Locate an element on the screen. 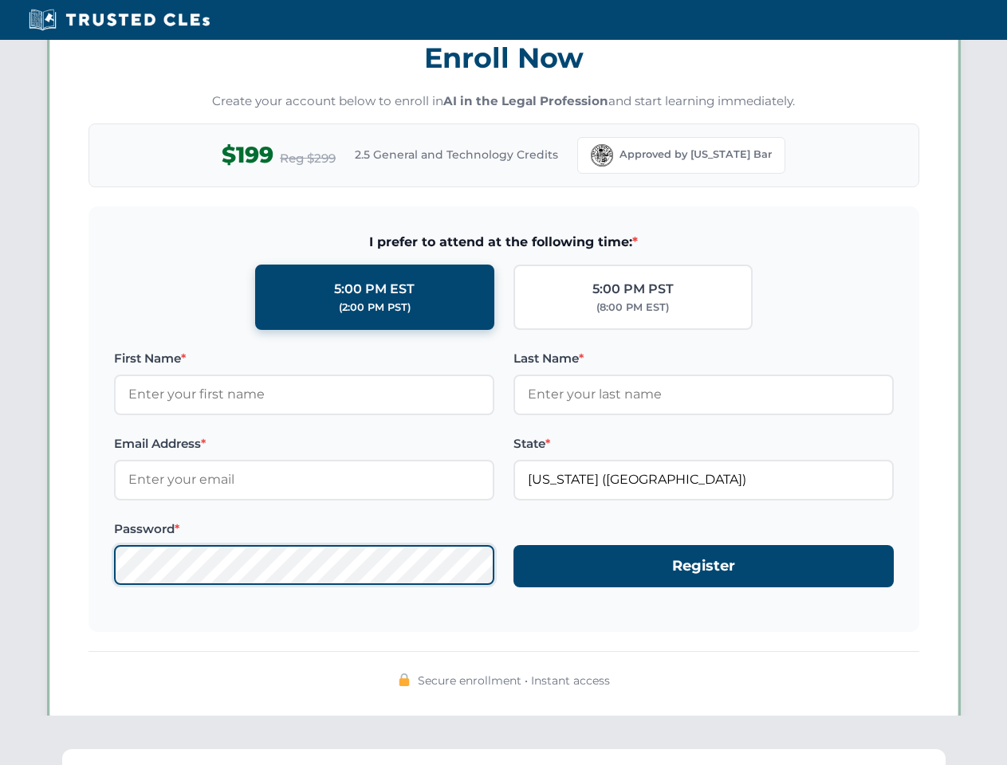 This screenshot has width=1007, height=765. img: Florida Bar is located at coordinates (602, 155).